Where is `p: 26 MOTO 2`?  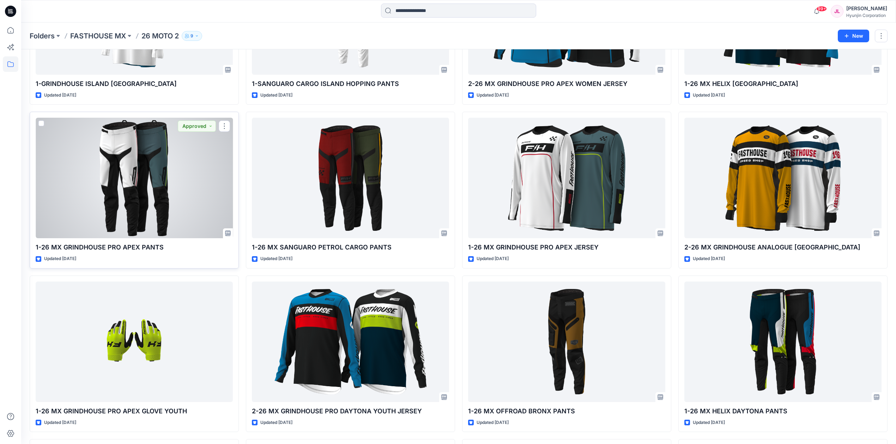 p: 26 MOTO 2 is located at coordinates (160, 36).